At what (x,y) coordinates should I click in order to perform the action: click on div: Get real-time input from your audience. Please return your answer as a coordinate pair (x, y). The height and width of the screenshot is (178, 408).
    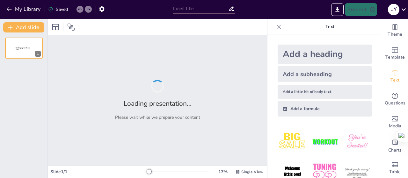
    Looking at the image, I should click on (395, 99).